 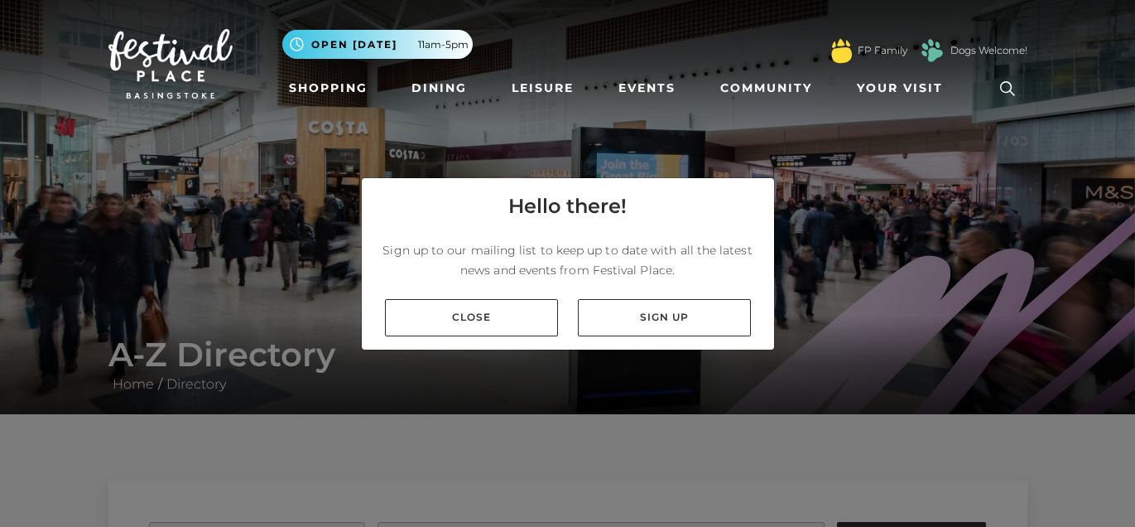 What do you see at coordinates (900, 88) in the screenshot?
I see `span: Your Visit` at bounding box center [900, 88].